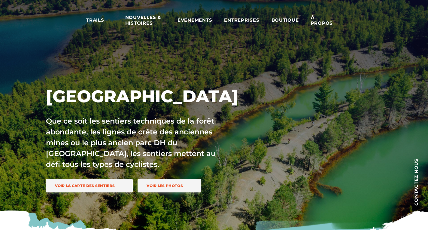 Image resolution: width=428 pixels, height=230 pixels. Describe the element at coordinates (327, 20) in the screenshot. I see `span: À propos` at that location.